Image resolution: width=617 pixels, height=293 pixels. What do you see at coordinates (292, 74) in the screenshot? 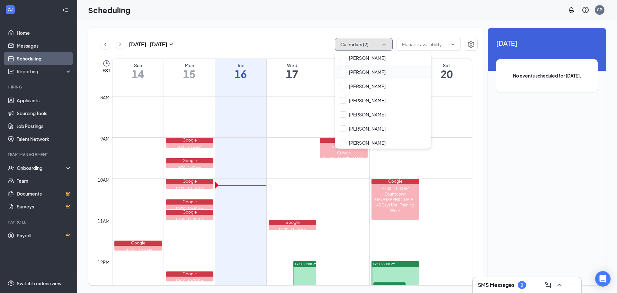
I see `h1: 17` at bounding box center [292, 74].